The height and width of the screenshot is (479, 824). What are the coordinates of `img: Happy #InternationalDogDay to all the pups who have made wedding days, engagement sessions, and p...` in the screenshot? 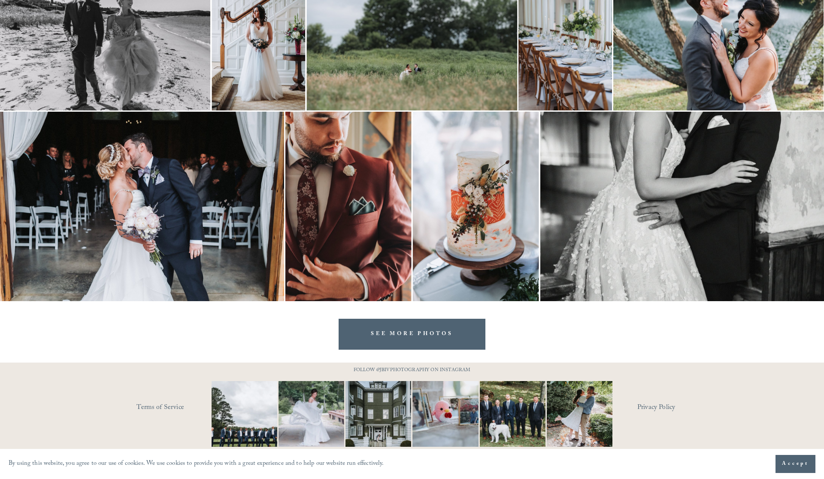 It's located at (512, 413).